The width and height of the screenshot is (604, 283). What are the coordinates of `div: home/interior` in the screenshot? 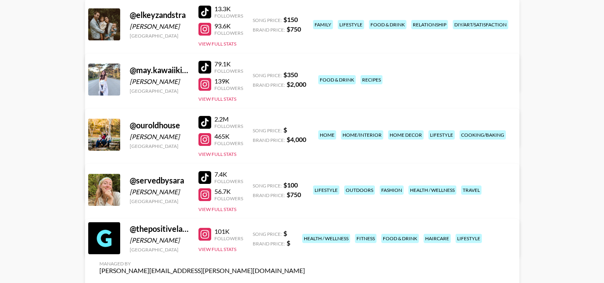 It's located at (362, 135).